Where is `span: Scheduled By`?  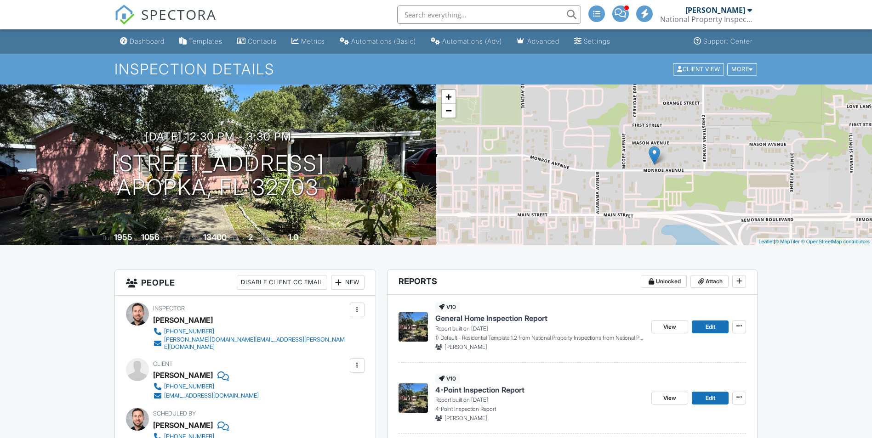
span: Scheduled By is located at coordinates (174, 413).